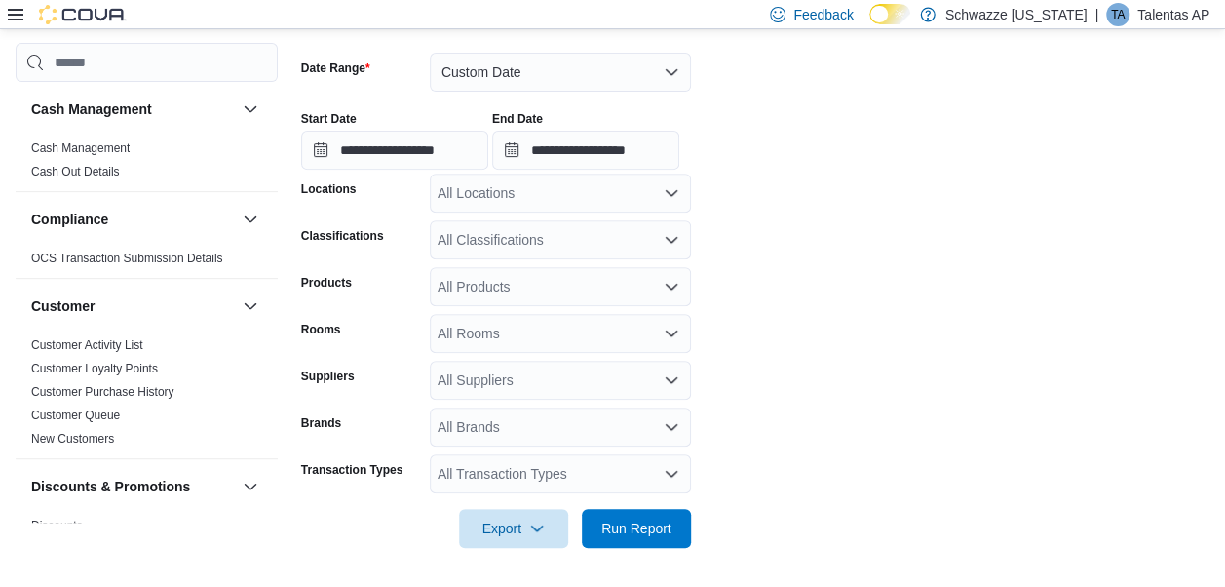 This screenshot has width=1225, height=587. I want to click on label: Suppliers, so click(327, 376).